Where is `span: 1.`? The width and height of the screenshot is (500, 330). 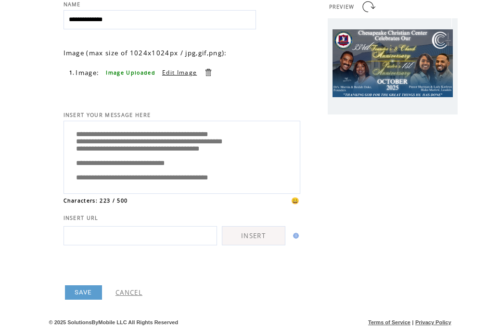 span: 1. is located at coordinates (72, 73).